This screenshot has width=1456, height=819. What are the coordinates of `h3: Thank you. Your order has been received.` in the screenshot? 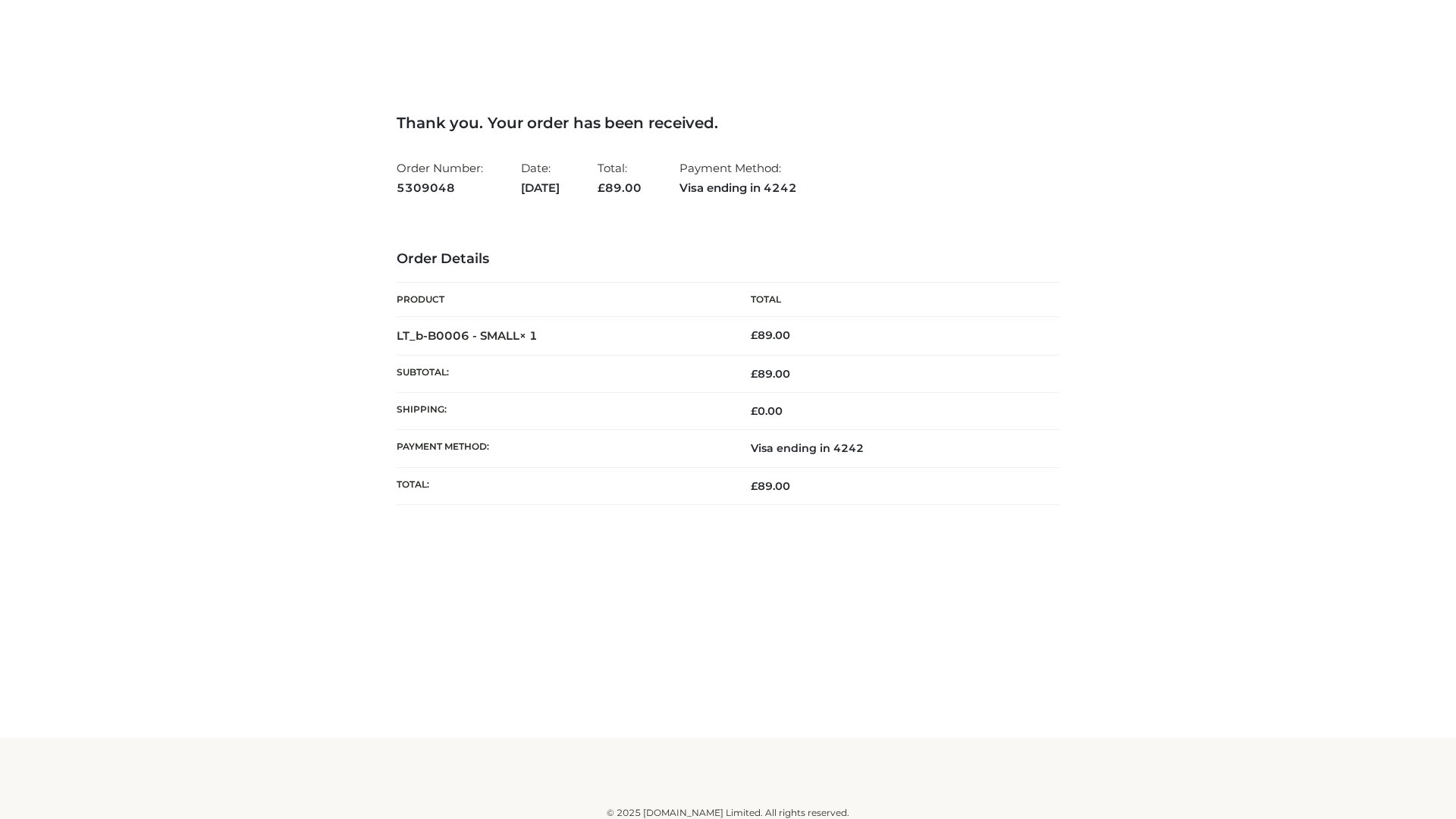 It's located at (728, 122).